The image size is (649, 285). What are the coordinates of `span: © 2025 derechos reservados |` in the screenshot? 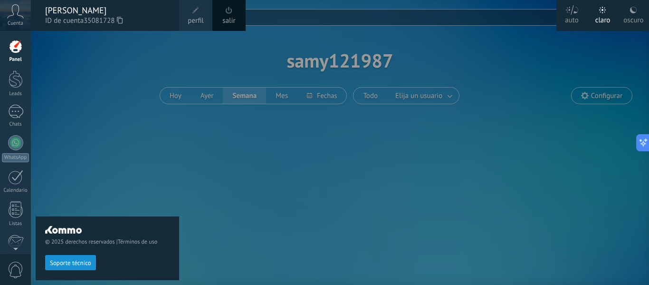 It's located at (107, 241).